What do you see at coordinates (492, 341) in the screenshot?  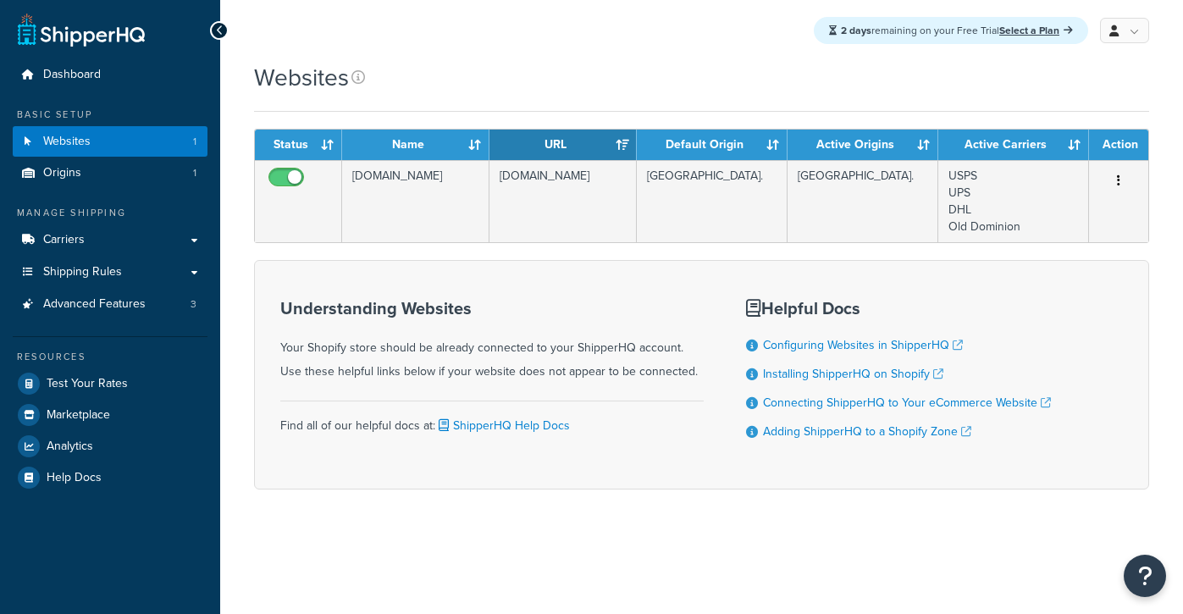 I see `div: Your Shopify store should be already connected to your ShipperHQ account. Use these helpful links...` at bounding box center [492, 341].